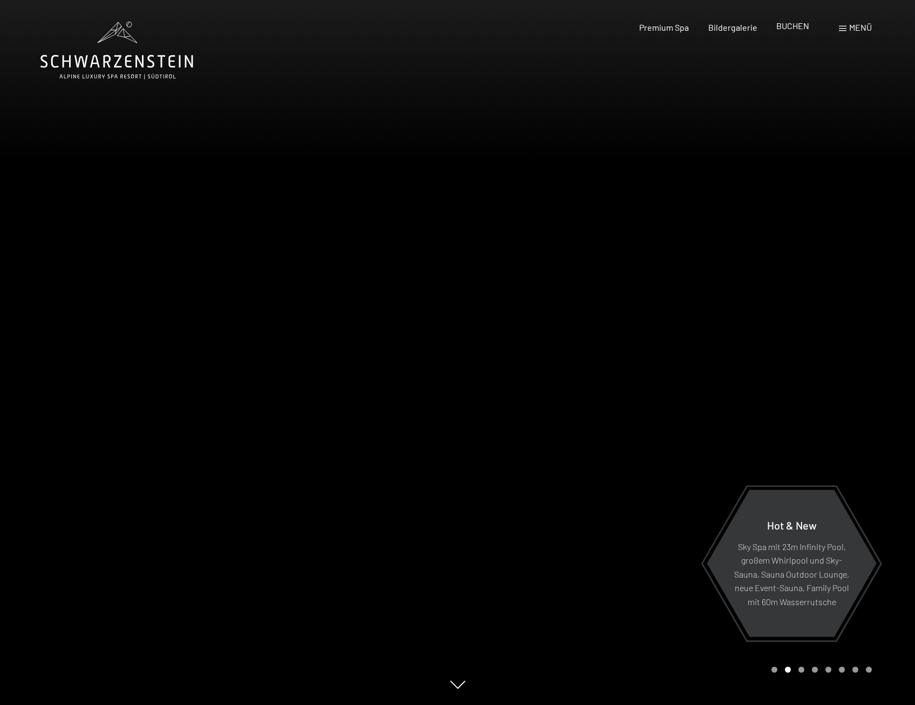 The height and width of the screenshot is (705, 915). Describe the element at coordinates (733, 27) in the screenshot. I see `a: Bildergalerie` at that location.